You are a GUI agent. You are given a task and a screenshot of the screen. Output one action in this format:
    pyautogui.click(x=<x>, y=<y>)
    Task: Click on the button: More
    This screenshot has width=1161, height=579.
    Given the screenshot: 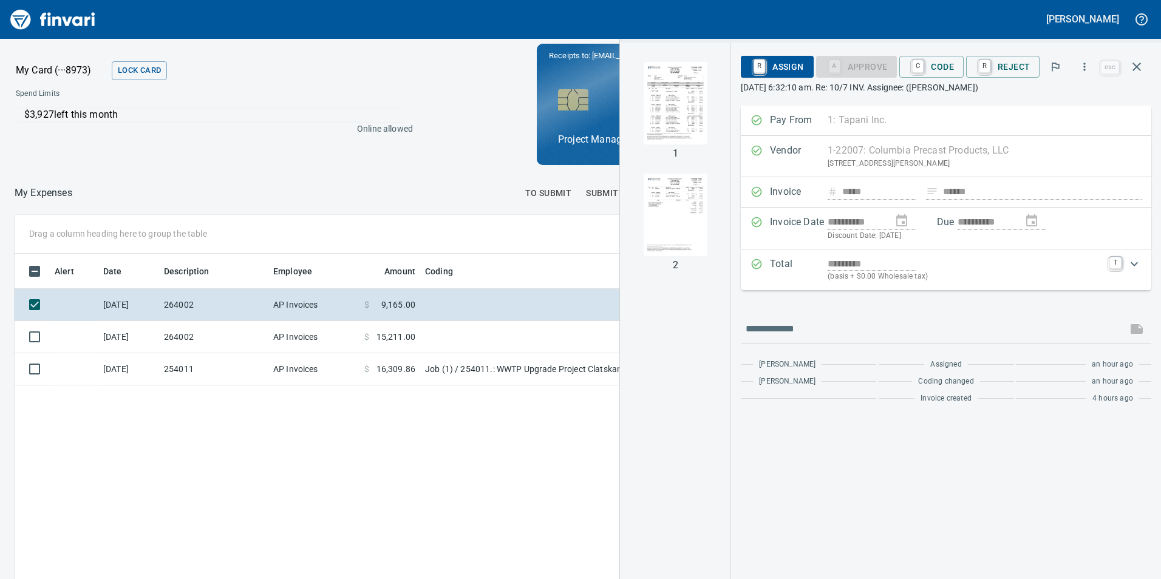 What is the action you would take?
    pyautogui.click(x=1085, y=67)
    